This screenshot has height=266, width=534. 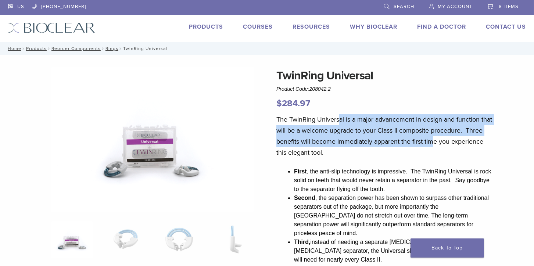 I want to click on img: TwinRing Universal - Image 4, so click(x=232, y=240).